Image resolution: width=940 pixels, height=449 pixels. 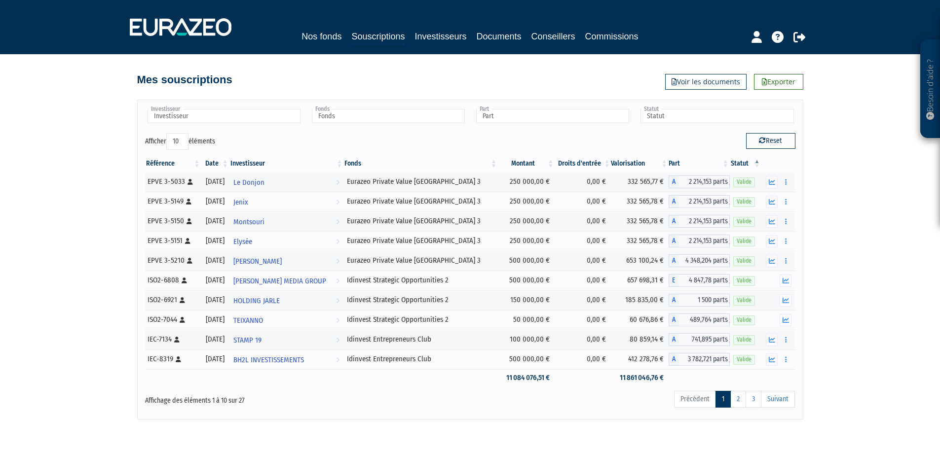 What do you see at coordinates (723, 400) in the screenshot?
I see `a: 1` at bounding box center [723, 400].